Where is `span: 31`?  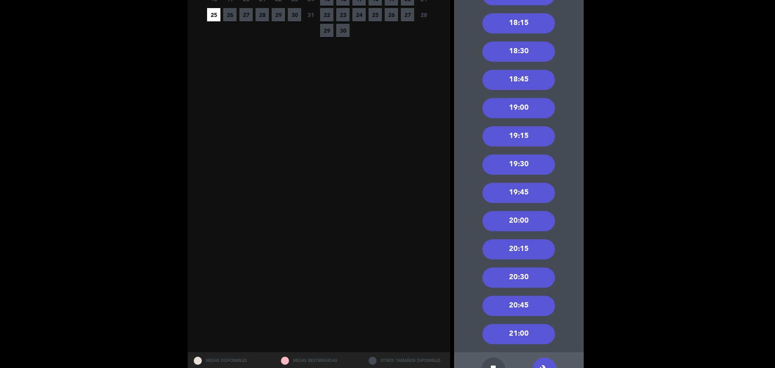 span: 31 is located at coordinates (310, 15).